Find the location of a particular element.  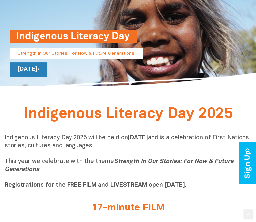

p: Indigenous Literacy Day 2025 will be held on and is a celebration of First Nations stories, cultu... is located at coordinates (128, 162).